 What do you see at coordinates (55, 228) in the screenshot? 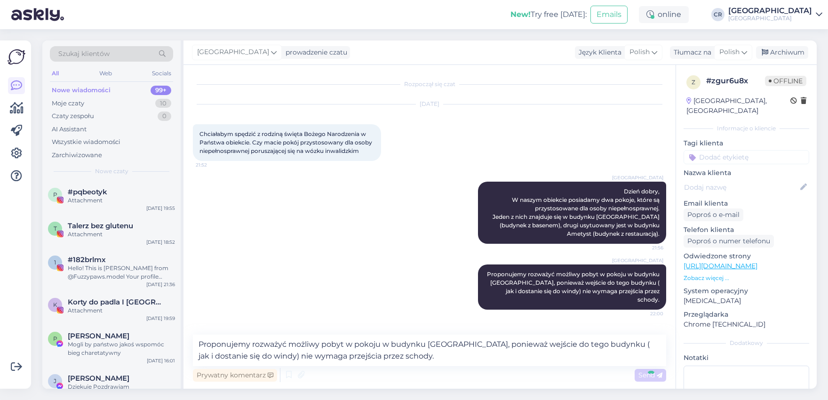
I see `span: T` at bounding box center [55, 228].